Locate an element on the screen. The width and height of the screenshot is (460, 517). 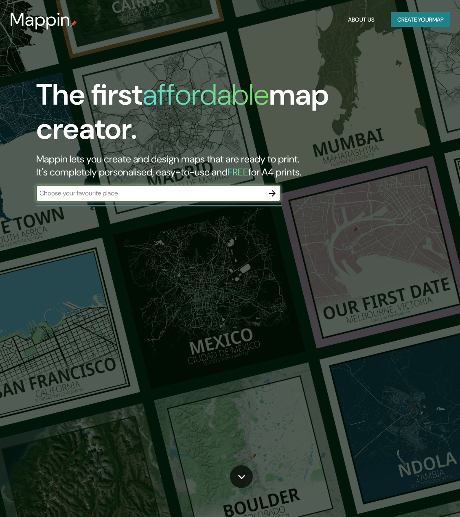
h5: FREE is located at coordinates (238, 172).